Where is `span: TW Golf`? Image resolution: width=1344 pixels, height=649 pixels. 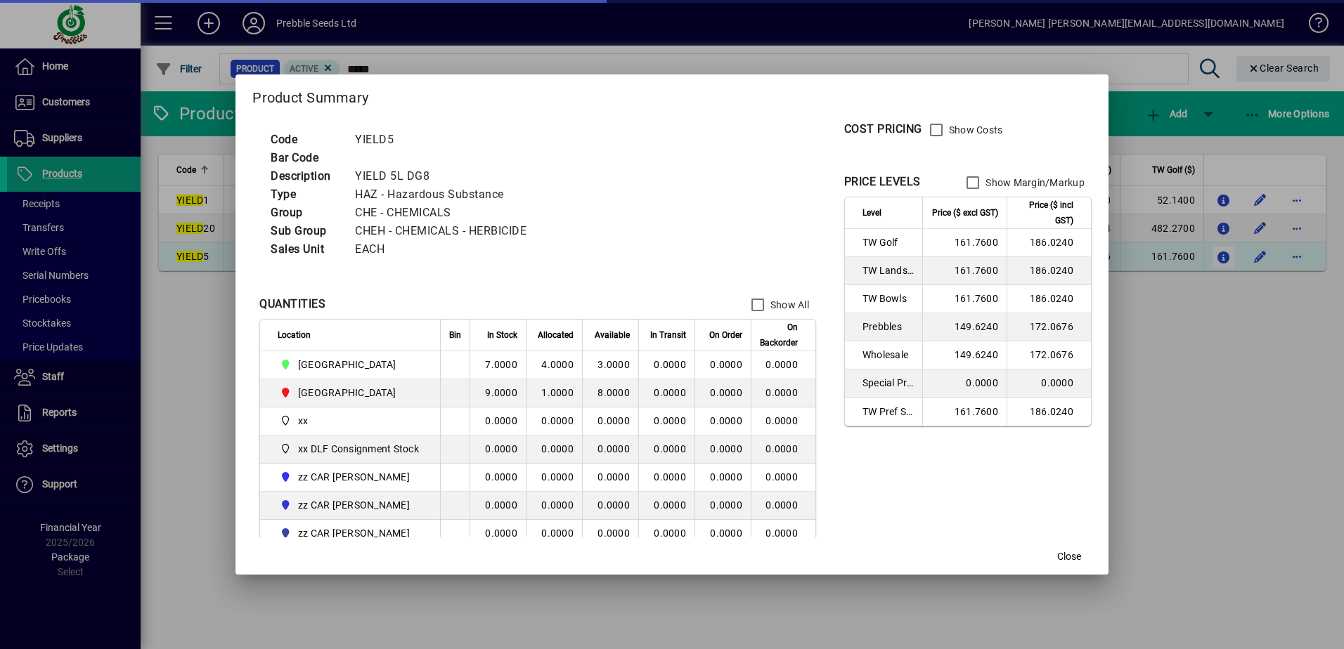 span: TW Golf is located at coordinates (887, 242).